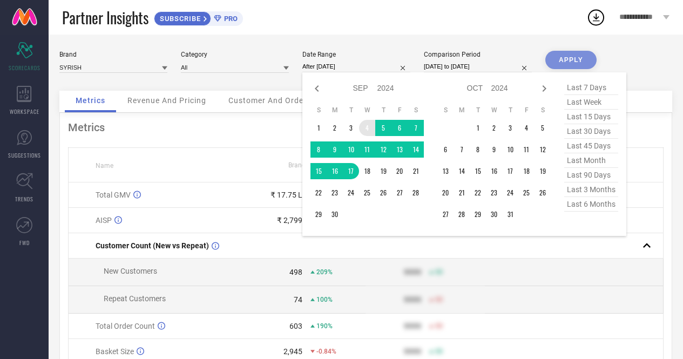 The height and width of the screenshot is (359, 683). I want to click on td: Sun Sep 08 2024, so click(319, 150).